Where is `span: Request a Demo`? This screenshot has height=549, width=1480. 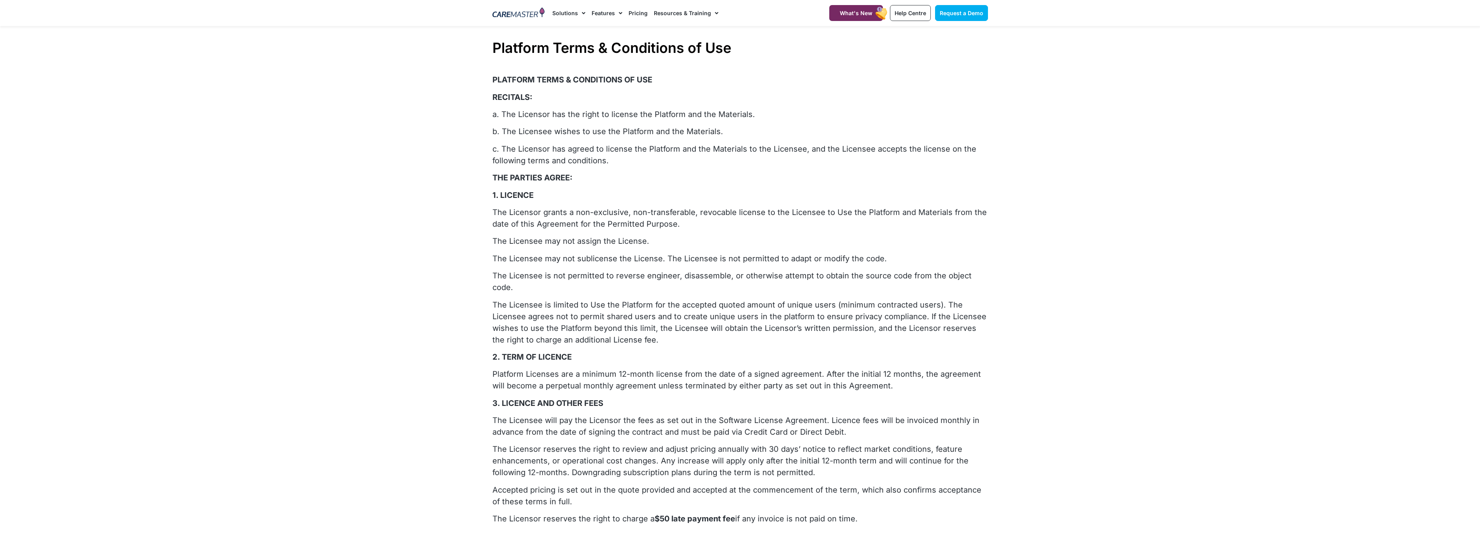
span: Request a Demo is located at coordinates (961, 13).